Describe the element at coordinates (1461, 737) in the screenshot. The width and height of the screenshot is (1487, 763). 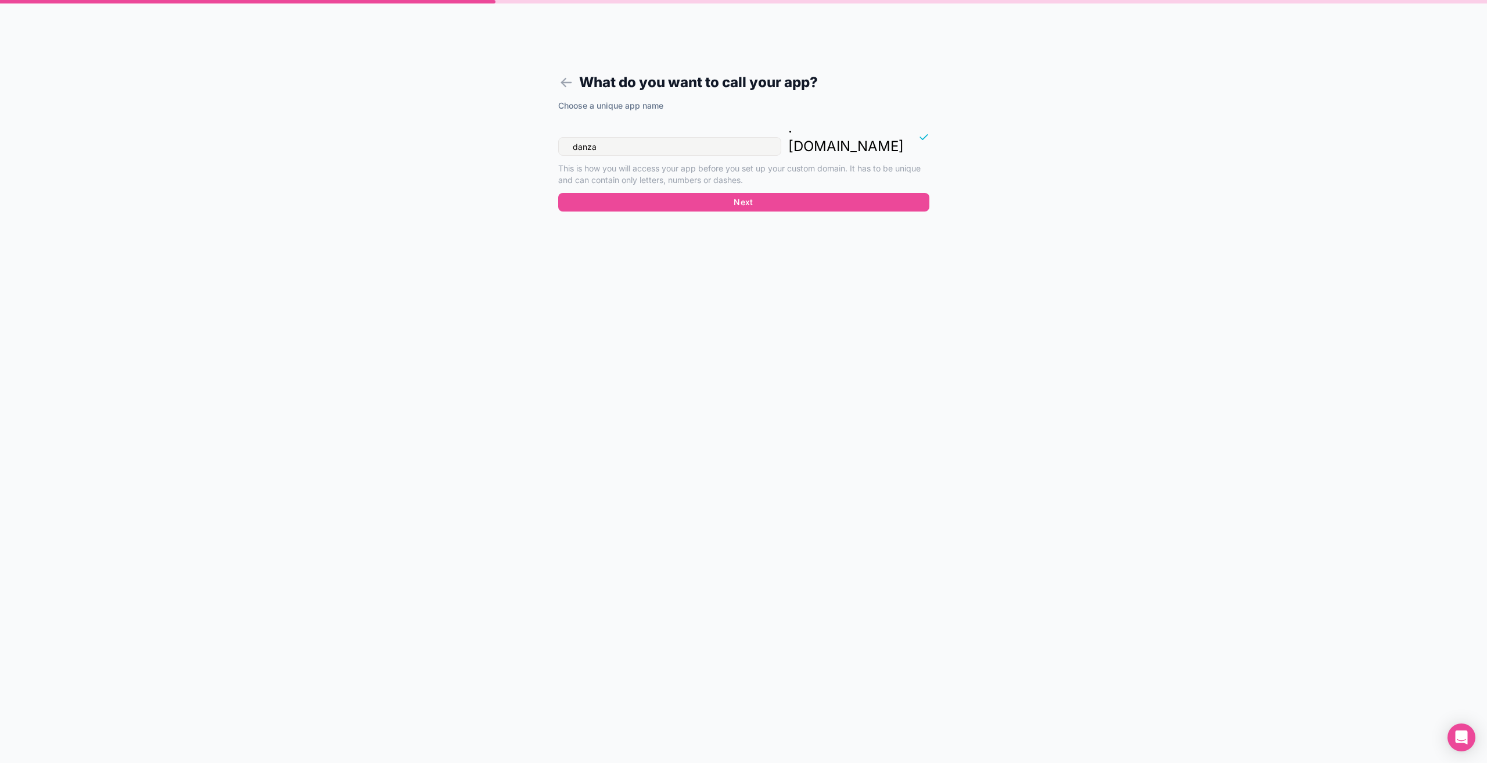
I see `div: Open Intercom Messenger` at that location.